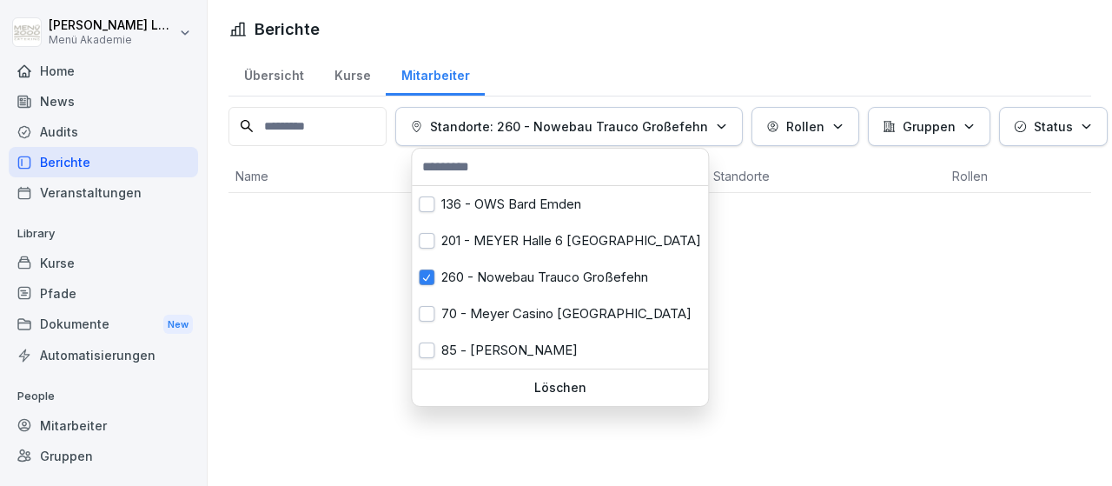  What do you see at coordinates (929, 126) in the screenshot?
I see `p: Gruppen` at bounding box center [929, 126].